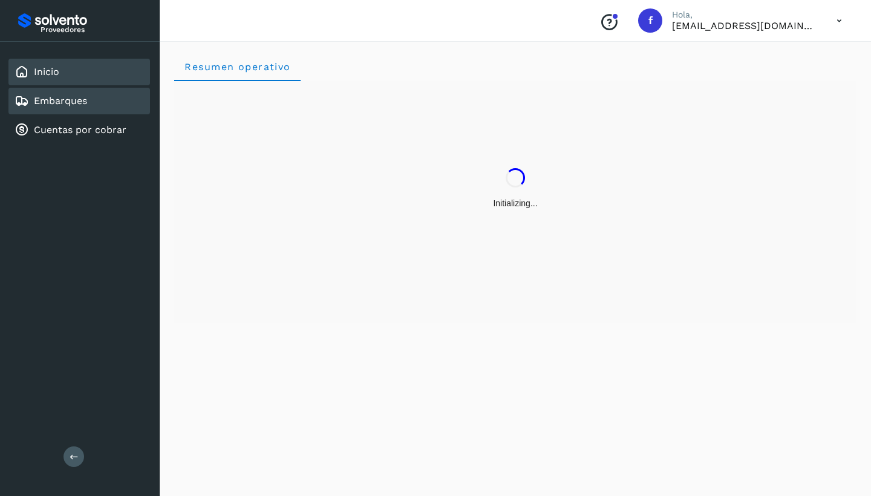  Describe the element at coordinates (79, 72) in the screenshot. I see `div: Inicio` at that location.